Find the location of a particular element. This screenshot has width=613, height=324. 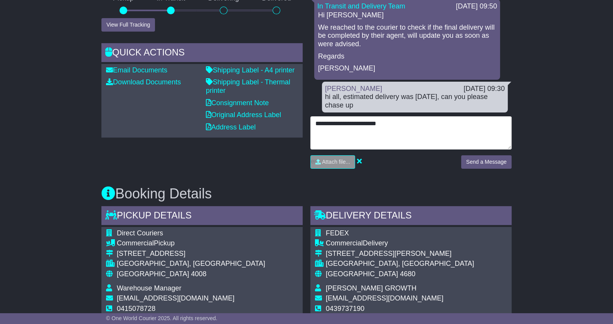

a: Shipping Label - A4 printer is located at coordinates (250, 70).